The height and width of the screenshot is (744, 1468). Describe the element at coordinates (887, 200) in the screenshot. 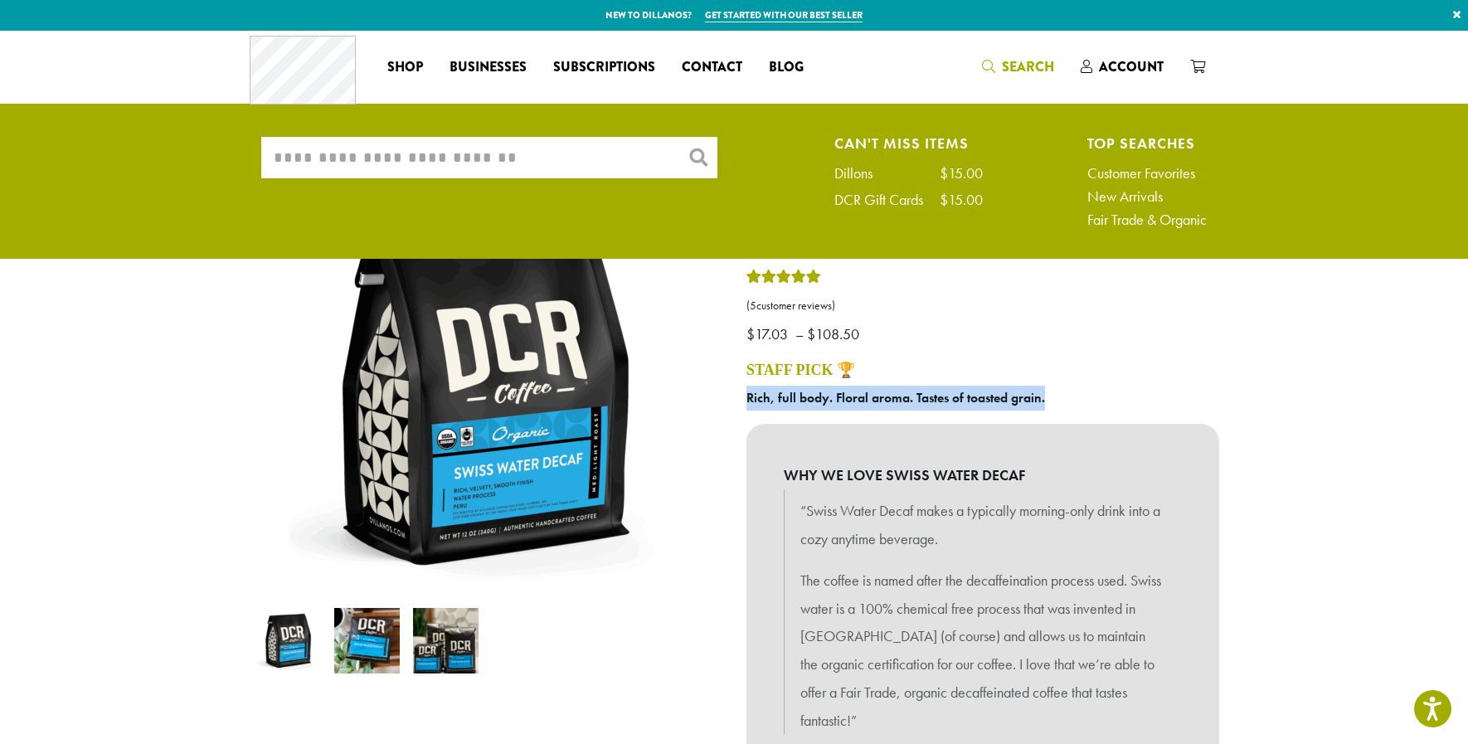

I see `div: DCR Gift Cards` at that location.